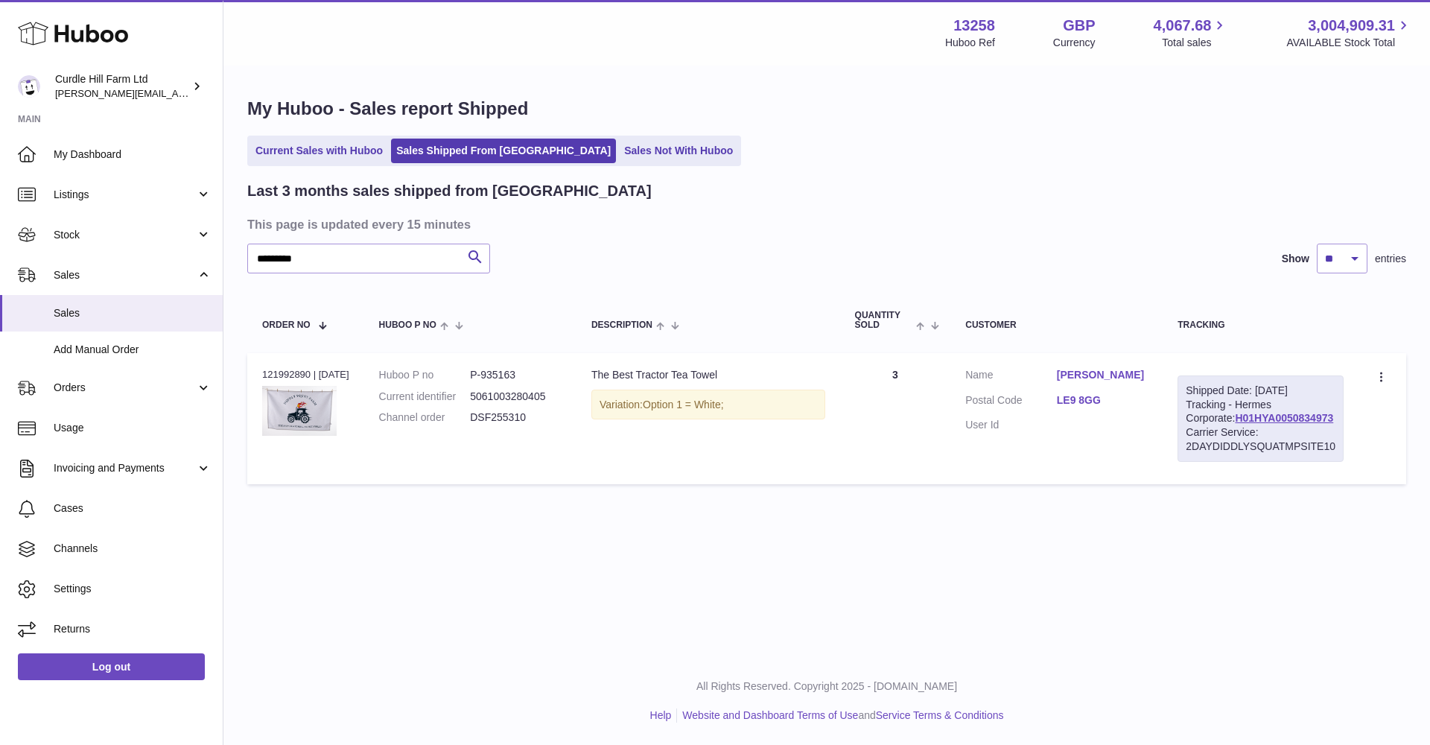  What do you see at coordinates (622, 325) in the screenshot?
I see `span: Description` at bounding box center [622, 325].